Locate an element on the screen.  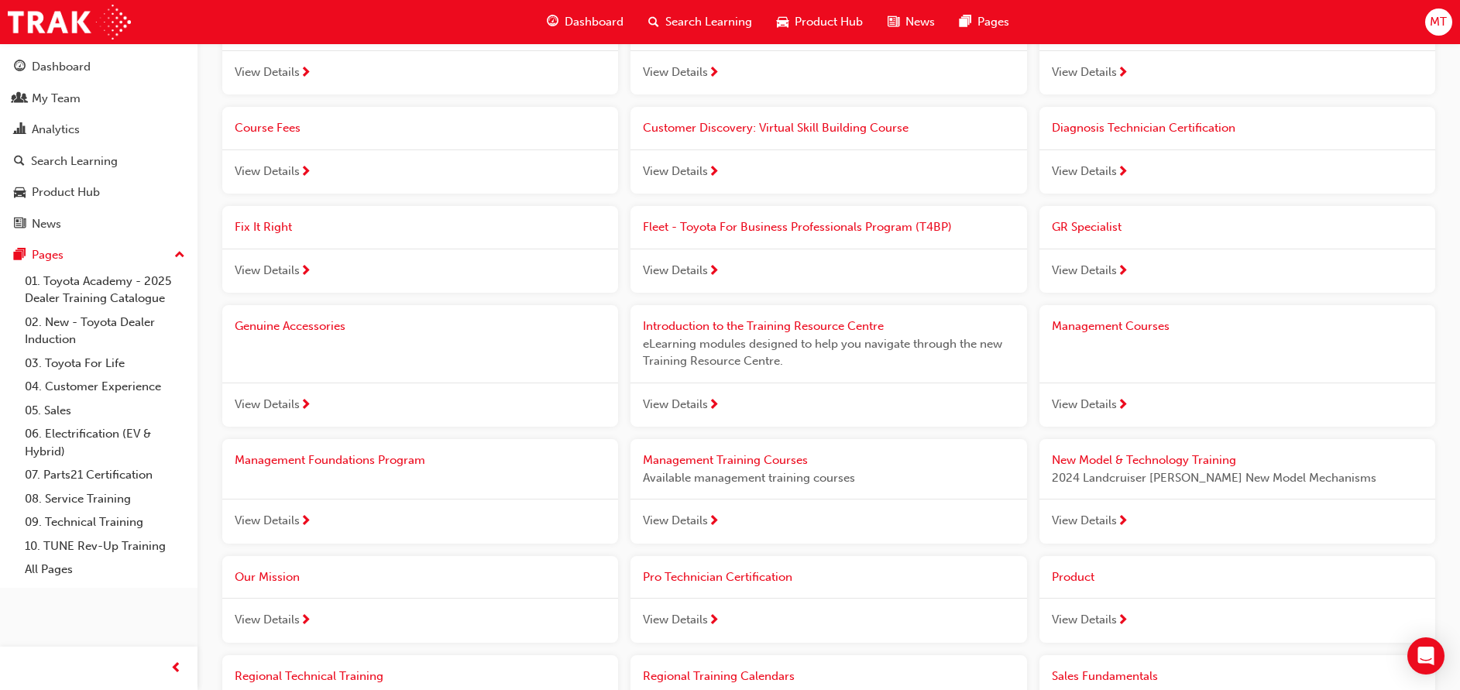
a: Management CoursesView Details is located at coordinates (1237, 366).